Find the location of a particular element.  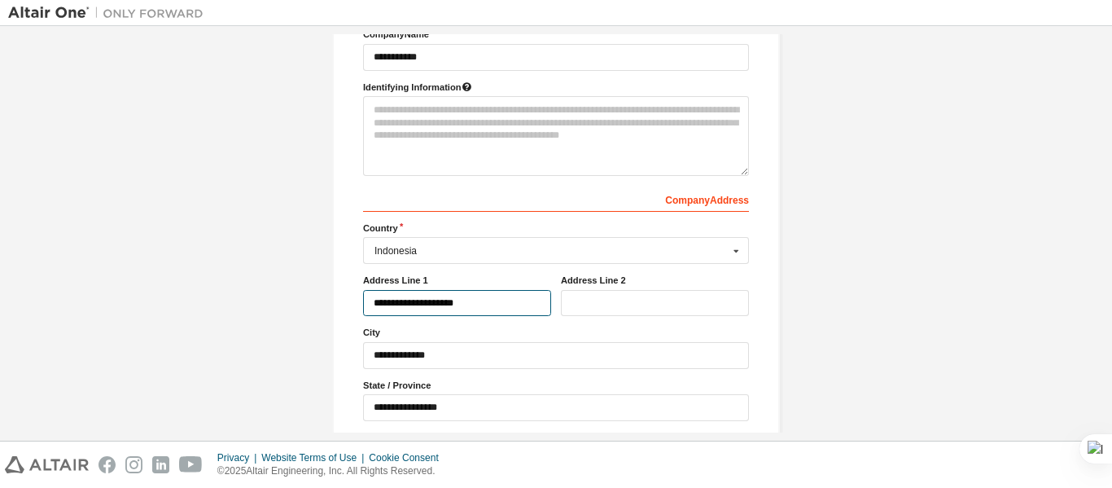

label: State / Province is located at coordinates (556, 385).